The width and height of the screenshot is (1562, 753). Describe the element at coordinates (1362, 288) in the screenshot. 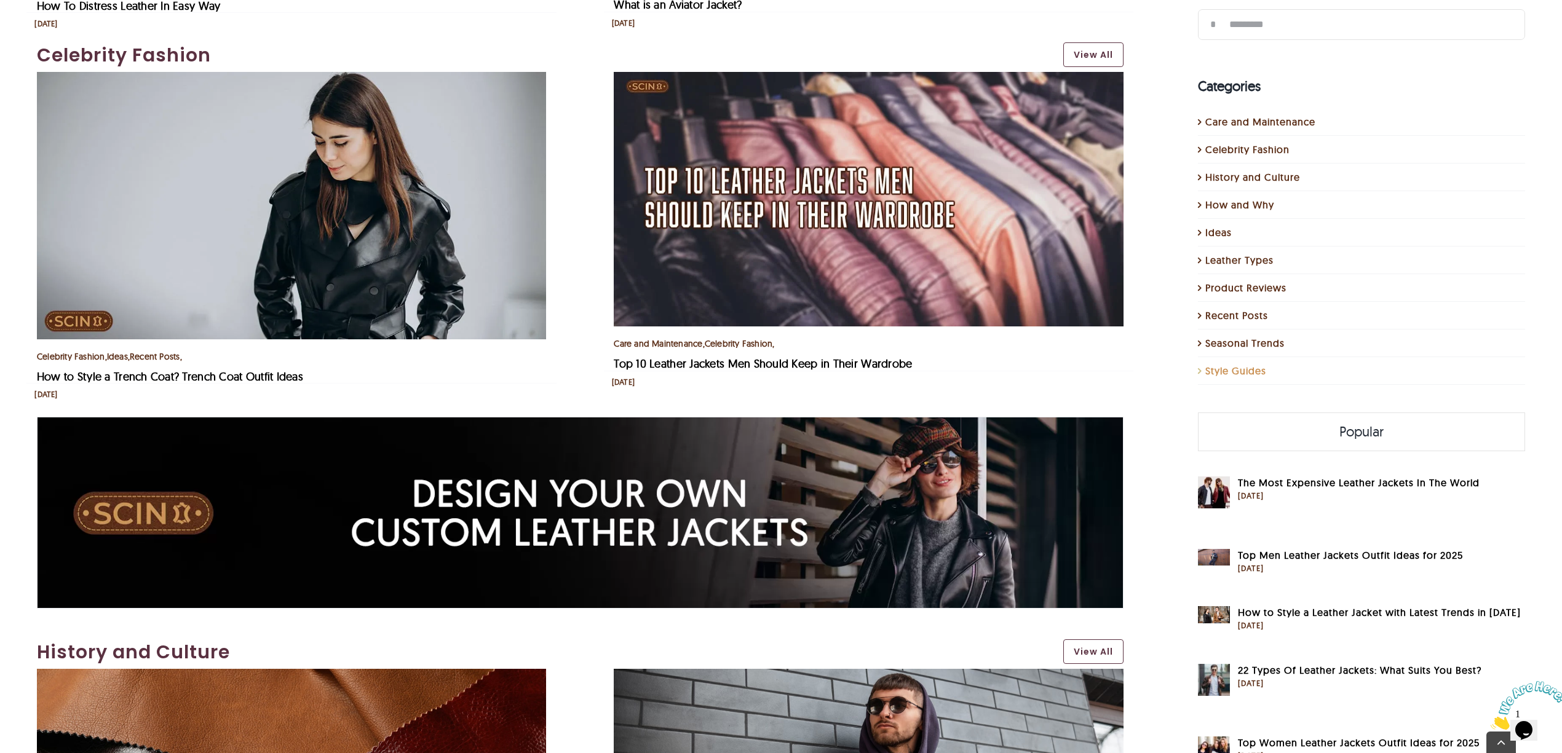

I see `a: Product Reviews` at that location.